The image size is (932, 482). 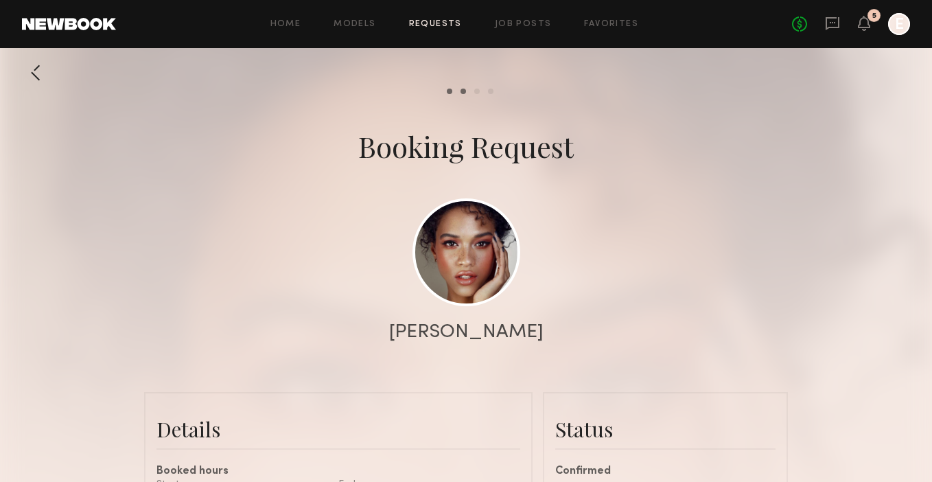 I want to click on div: 5, so click(x=874, y=16).